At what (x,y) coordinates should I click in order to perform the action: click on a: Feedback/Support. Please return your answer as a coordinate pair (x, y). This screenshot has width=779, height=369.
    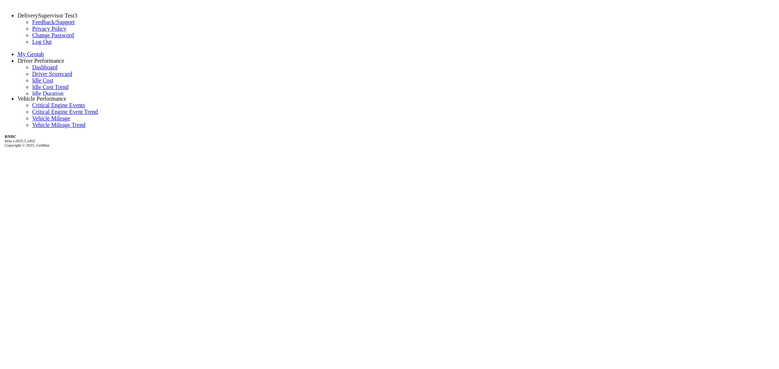
    Looking at the image, I should click on (53, 22).